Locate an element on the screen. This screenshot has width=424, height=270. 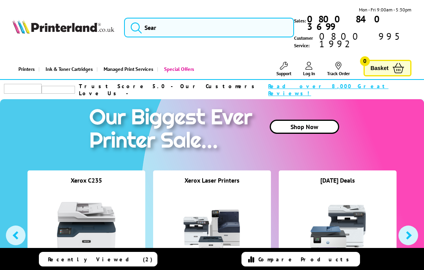
span: Customer Service: is located at coordinates (353, 41).